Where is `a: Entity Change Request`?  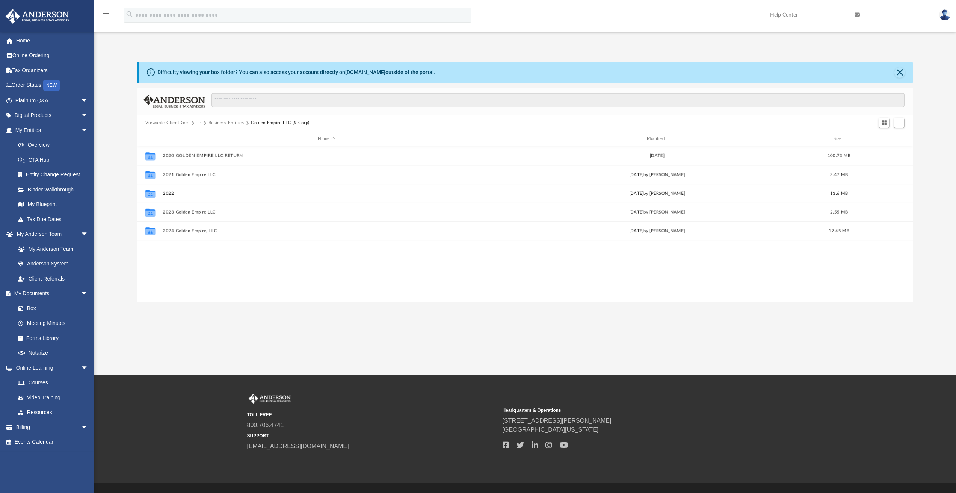 a: Entity Change Request is located at coordinates (55, 175).